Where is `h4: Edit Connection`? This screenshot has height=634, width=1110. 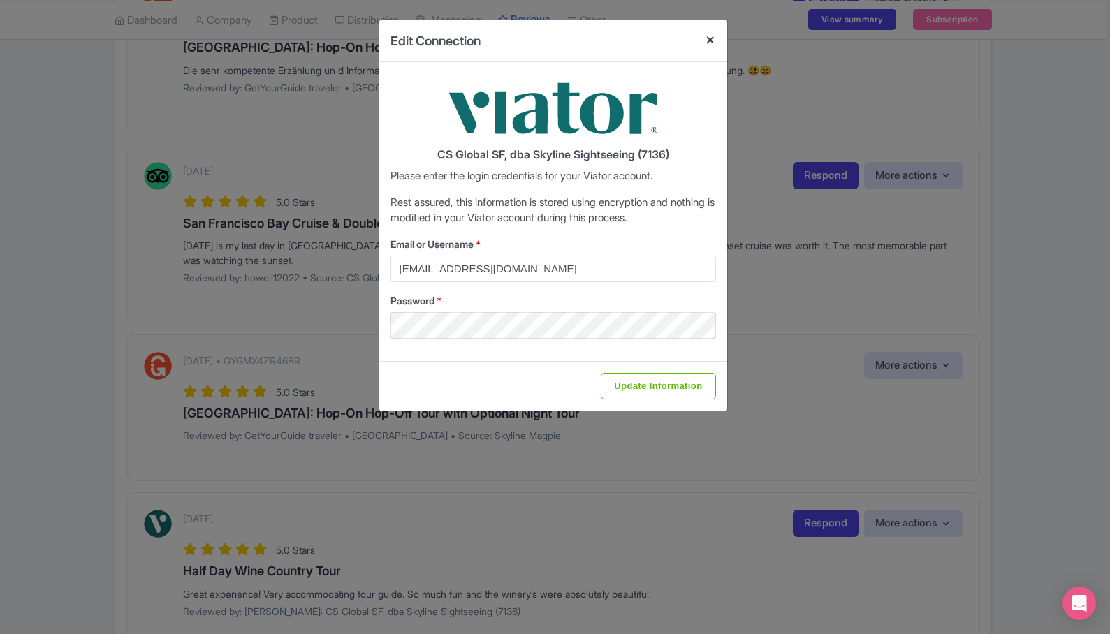 h4: Edit Connection is located at coordinates (435, 41).